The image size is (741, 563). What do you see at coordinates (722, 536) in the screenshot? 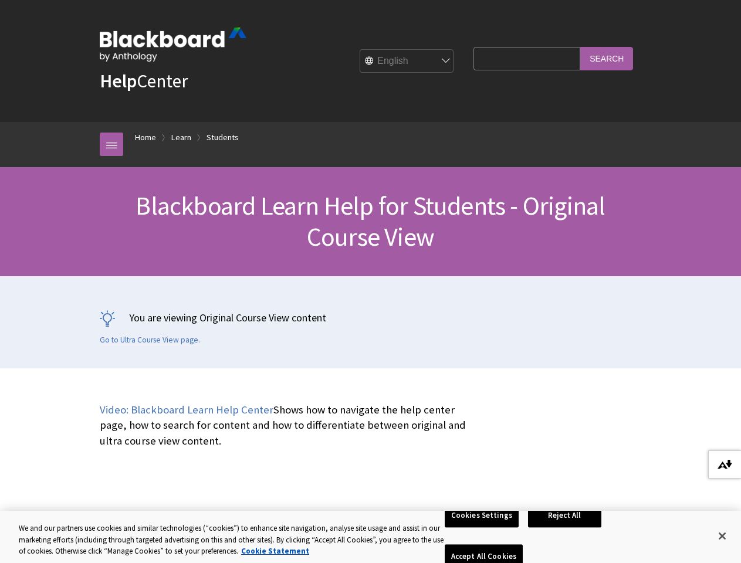
I see `button: Close` at bounding box center [722, 536].